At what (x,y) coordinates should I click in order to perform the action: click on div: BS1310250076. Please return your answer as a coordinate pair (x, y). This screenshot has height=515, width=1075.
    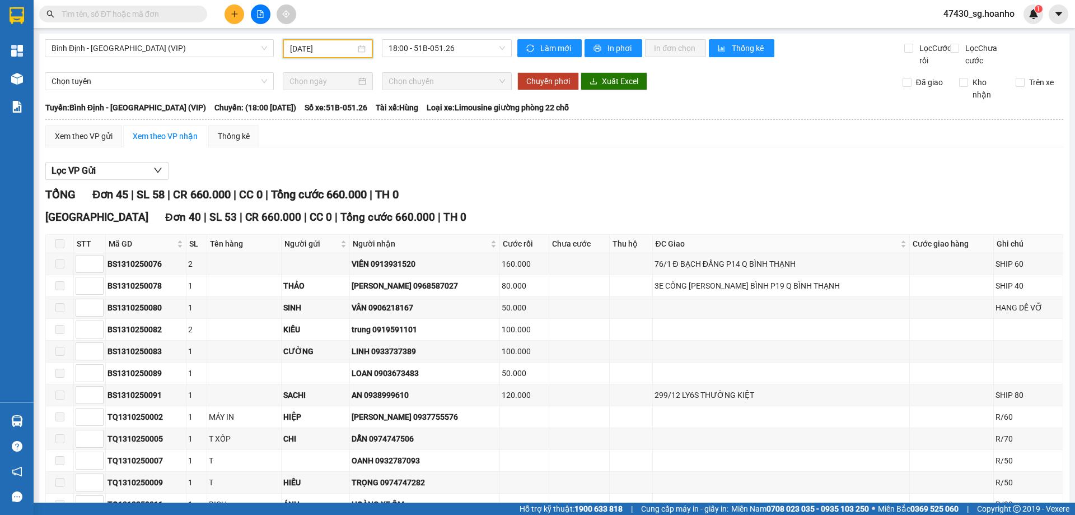
    Looking at the image, I should click on (146, 264).